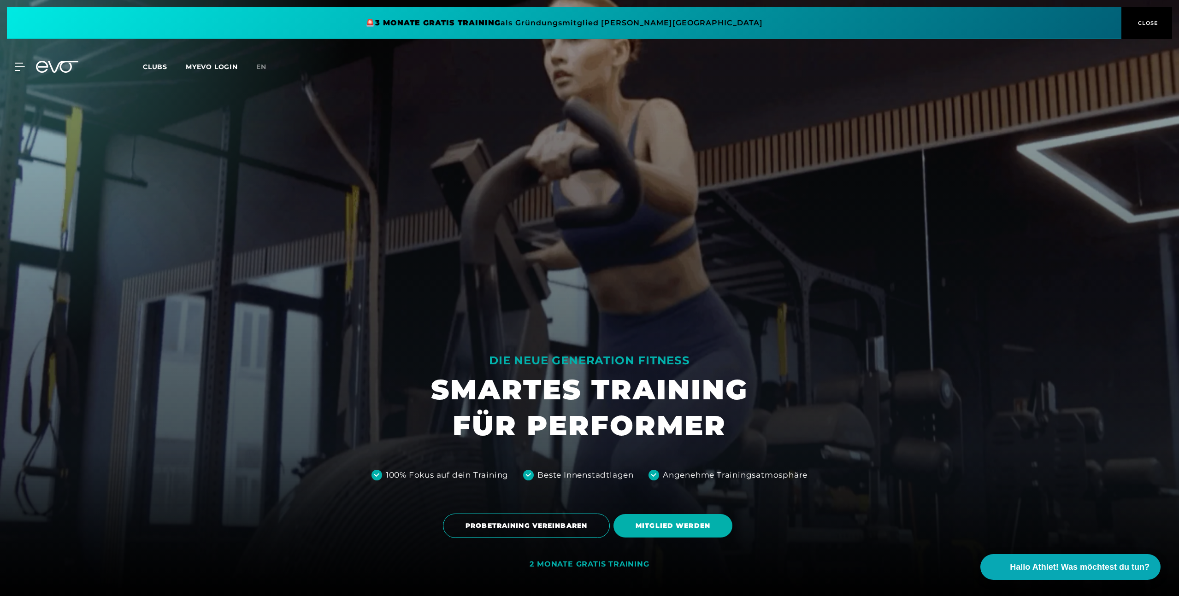  I want to click on span: PROBETRAINING VEREINBAREN, so click(526, 526).